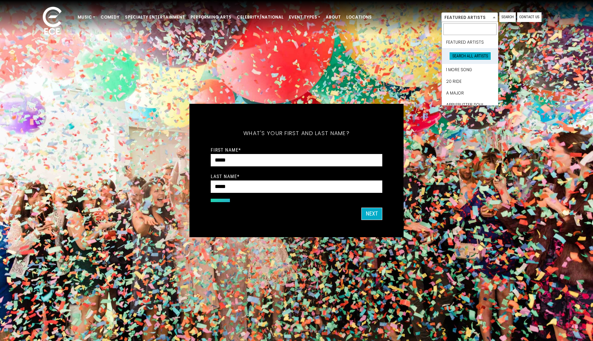 This screenshot has width=593, height=341. I want to click on span: Search All Artists, so click(470, 56).